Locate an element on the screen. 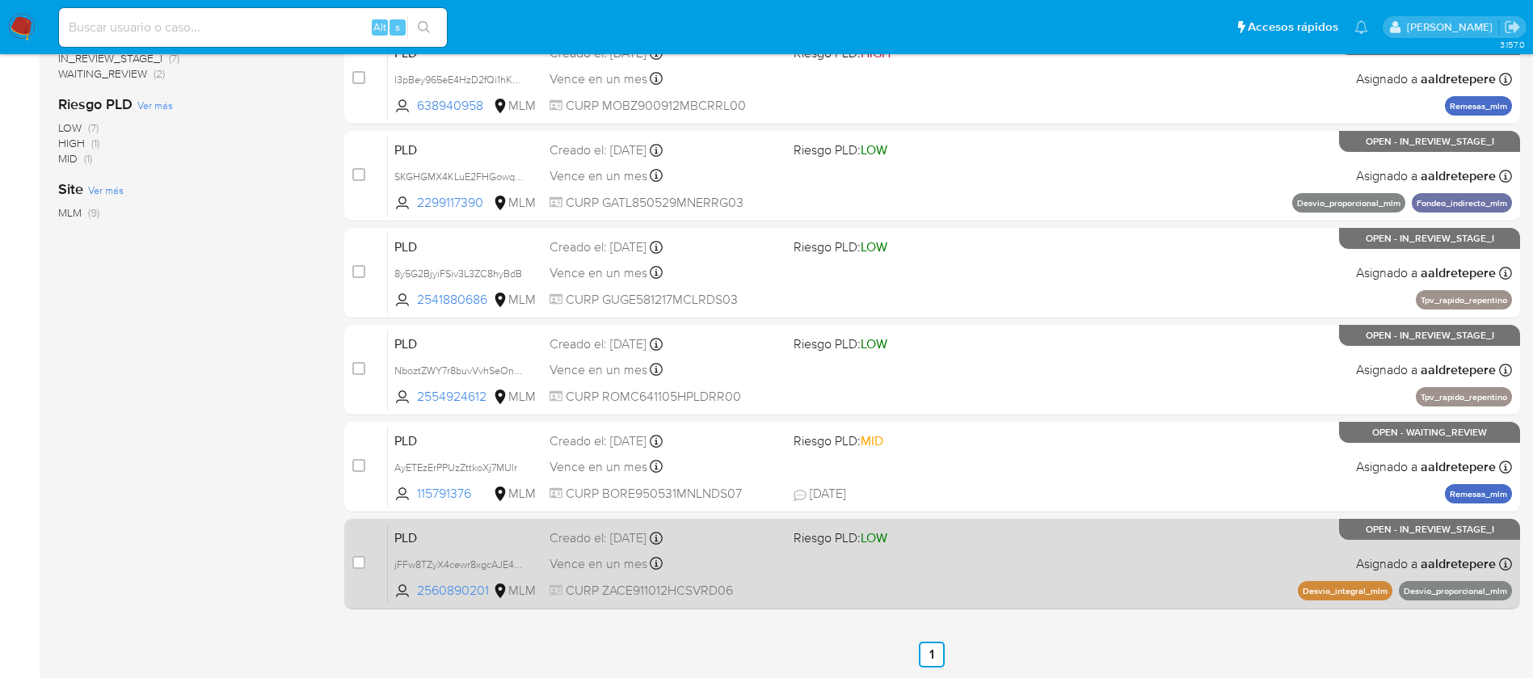 This screenshot has height=678, width=1533. a: Salir is located at coordinates (1512, 27).